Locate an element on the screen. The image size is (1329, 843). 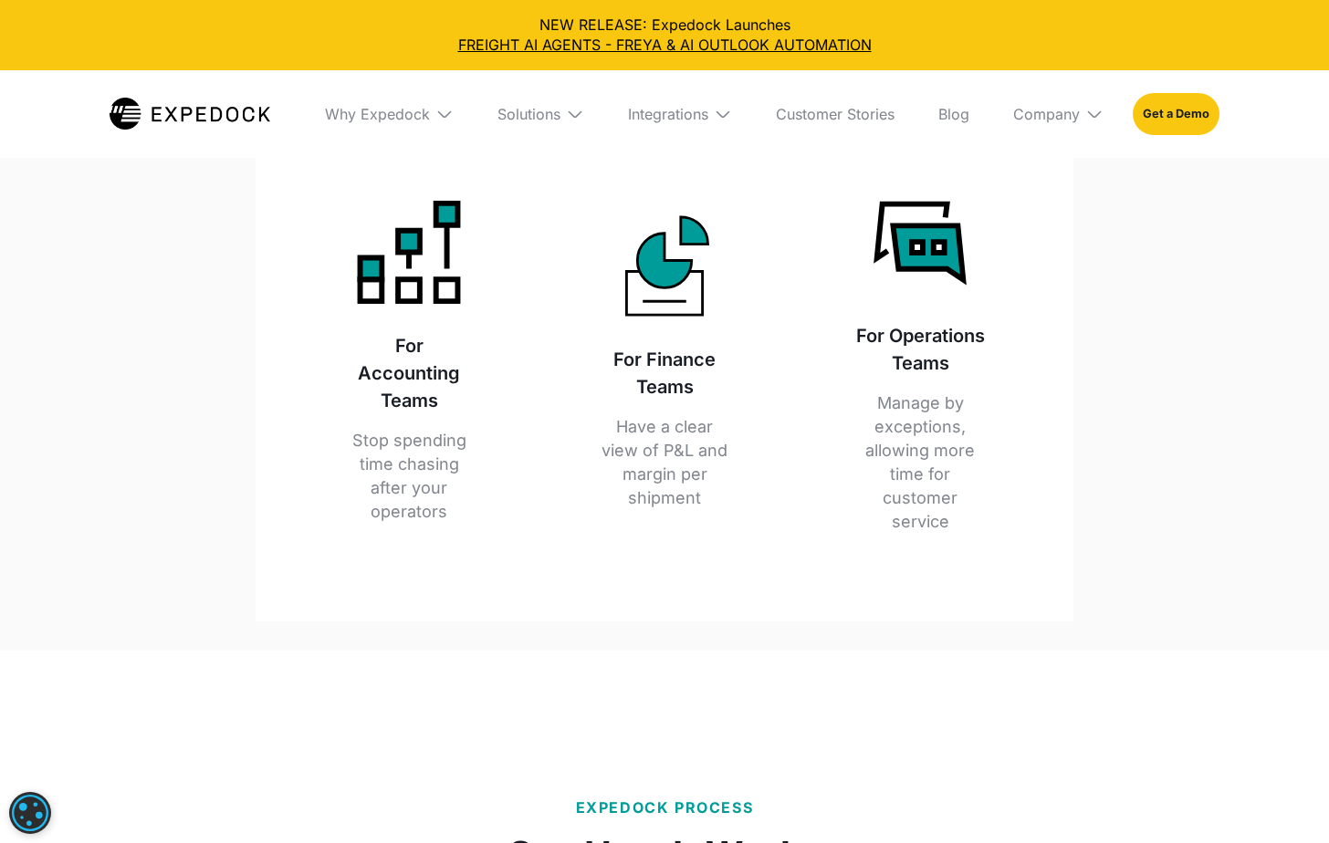
p: For Accounting Teams is located at coordinates (409, 373).